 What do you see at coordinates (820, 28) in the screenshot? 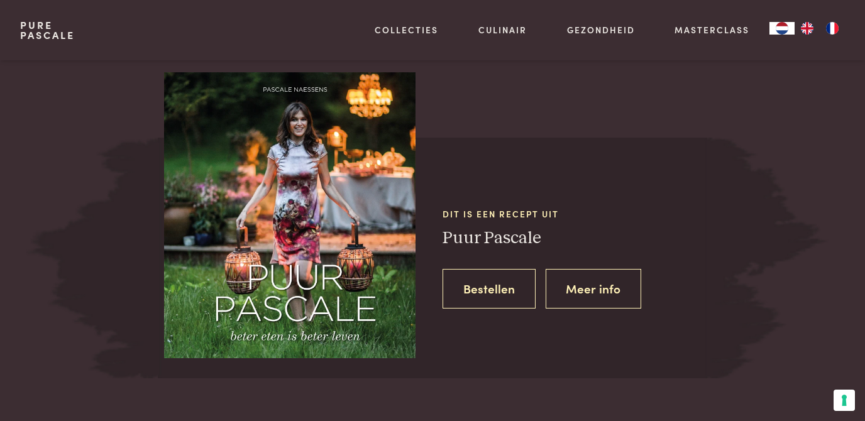
I see `ul: Language list` at bounding box center [820, 28].